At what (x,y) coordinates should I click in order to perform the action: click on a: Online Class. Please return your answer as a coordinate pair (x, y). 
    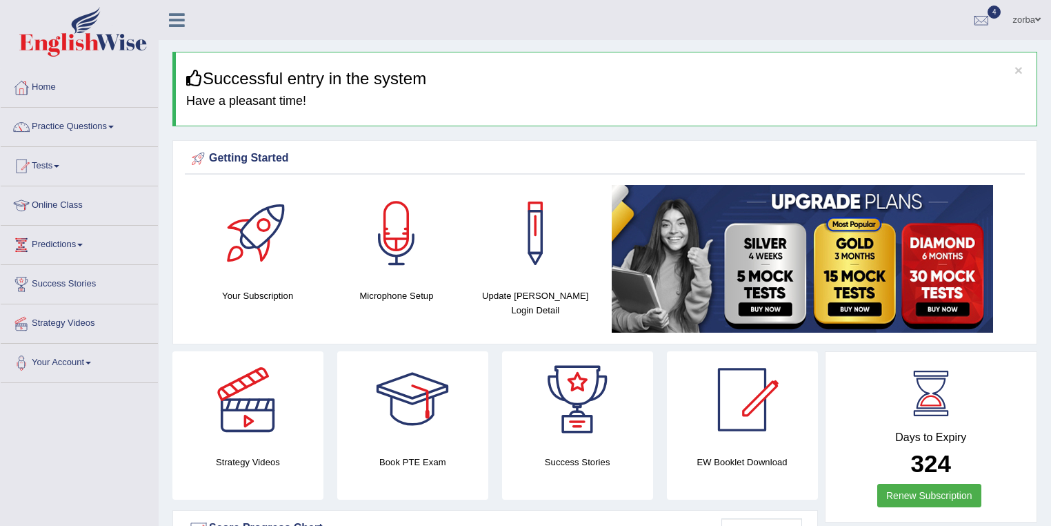
    Looking at the image, I should click on (79, 203).